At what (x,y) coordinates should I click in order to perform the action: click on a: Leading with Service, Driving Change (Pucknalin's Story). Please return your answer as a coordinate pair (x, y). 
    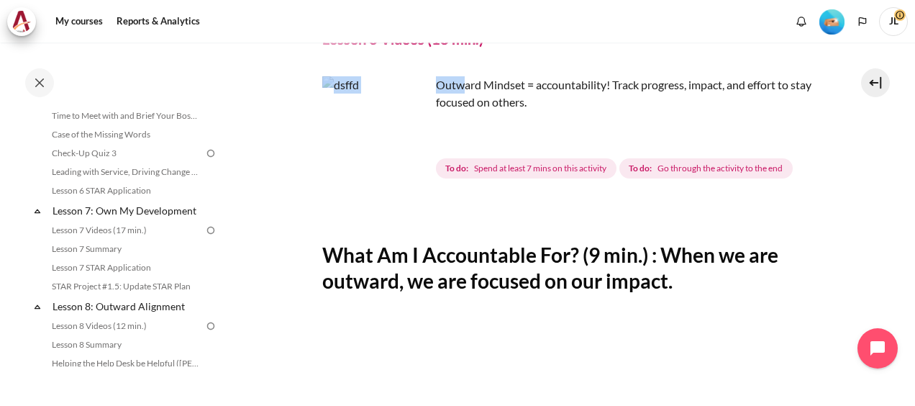
    Looking at the image, I should click on (126, 172).